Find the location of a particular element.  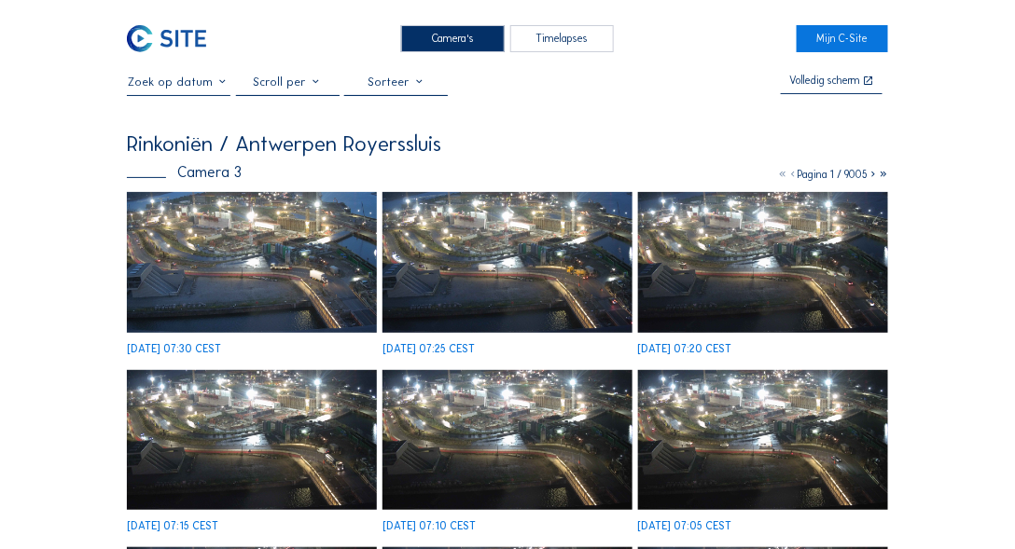

img: image_53573082 is located at coordinates (507, 262).